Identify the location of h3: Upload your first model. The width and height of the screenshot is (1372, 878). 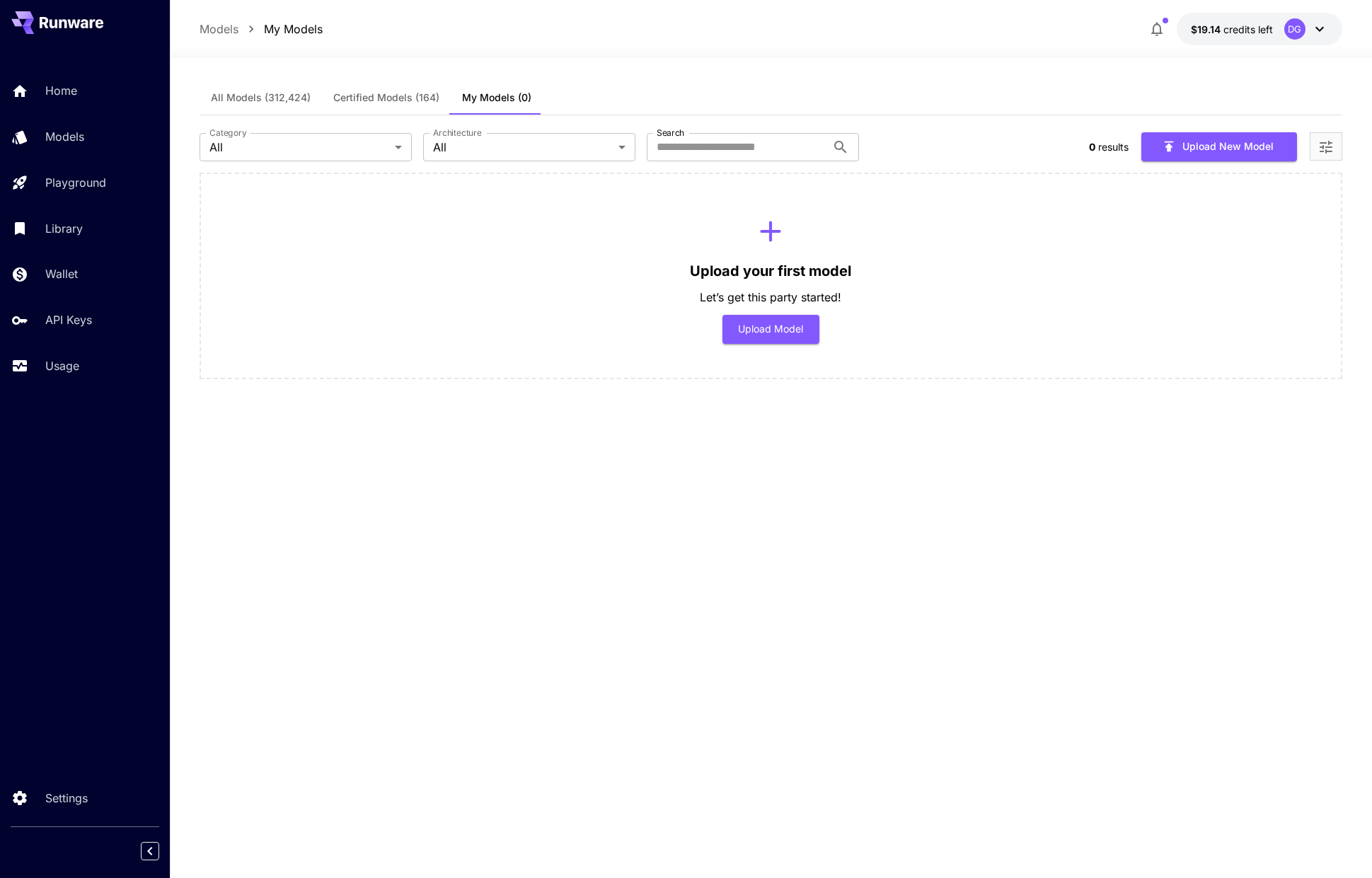
(771, 271).